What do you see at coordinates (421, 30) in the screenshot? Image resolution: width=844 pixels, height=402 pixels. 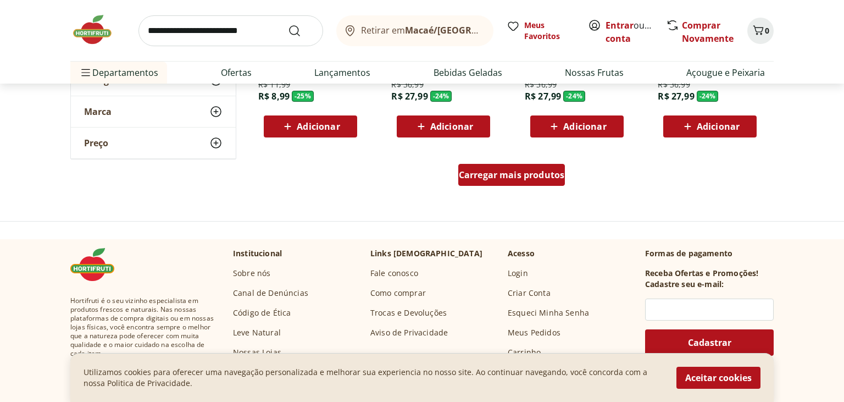 I see `span: Retirar em` at bounding box center [421, 30].